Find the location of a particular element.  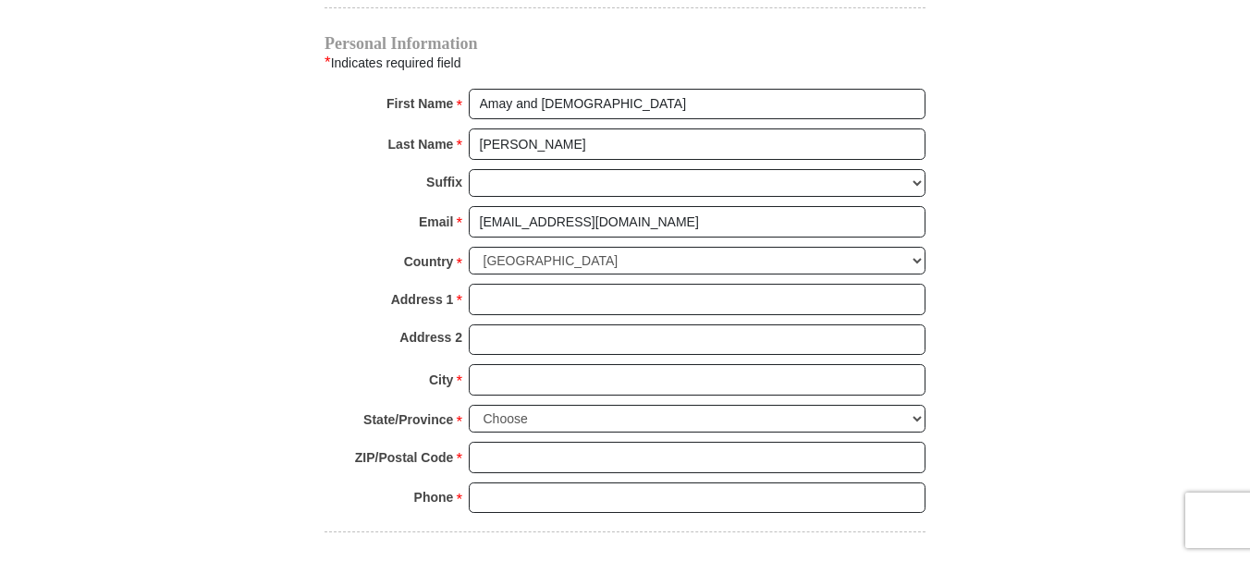

strong: ZIP/Postal Code is located at coordinates (404, 458).